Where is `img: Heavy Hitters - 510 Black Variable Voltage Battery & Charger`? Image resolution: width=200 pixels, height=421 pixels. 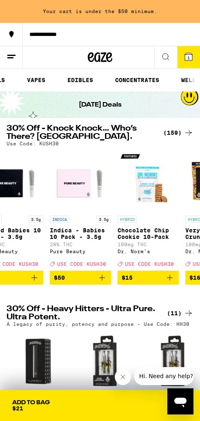 img: Heavy Hitters - 510 Black Variable Voltage Battery & Charger is located at coordinates (37, 362).